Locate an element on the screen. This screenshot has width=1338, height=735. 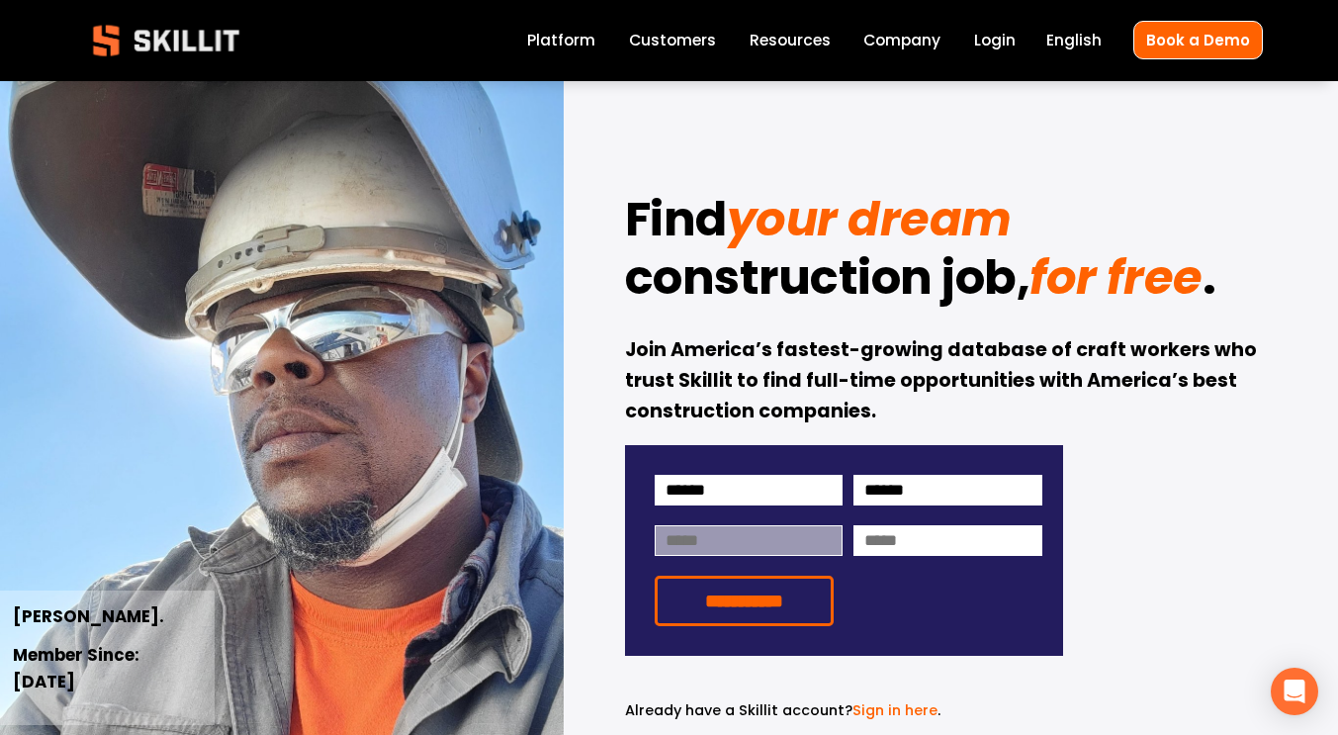
strong: Join America’s fastest-growing database of craft workers who trust Skillit to find full-time oppo... is located at coordinates (942, 380).